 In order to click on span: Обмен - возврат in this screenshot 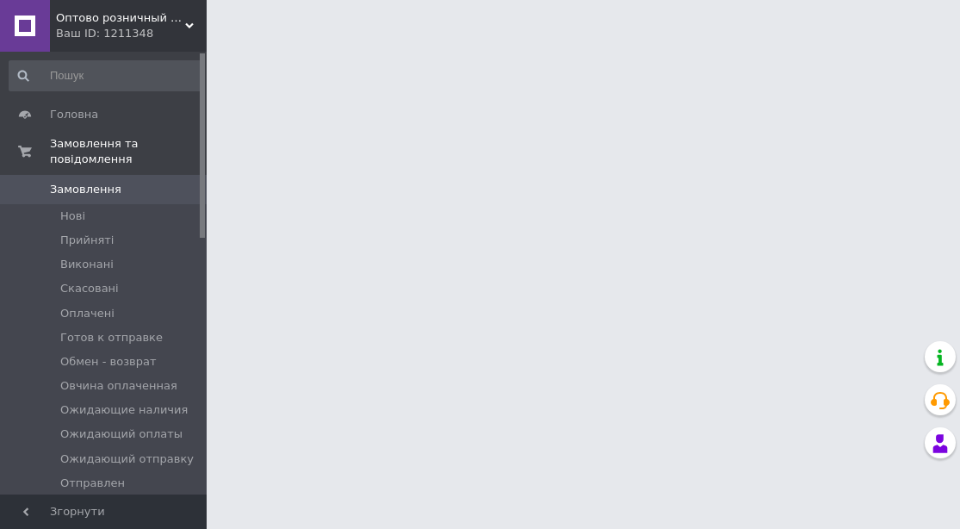, I will do `click(109, 362)`.